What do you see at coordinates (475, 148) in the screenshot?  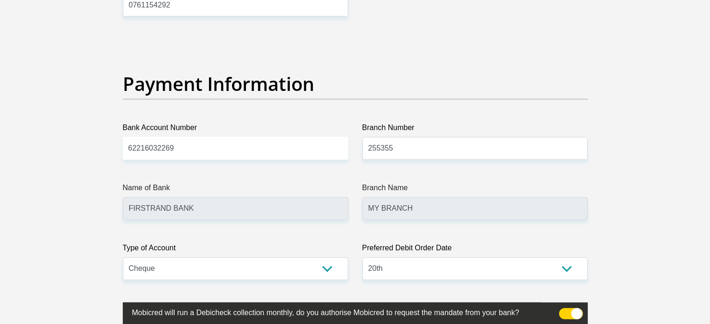 I see `input: Branch Number` at bounding box center [475, 148].